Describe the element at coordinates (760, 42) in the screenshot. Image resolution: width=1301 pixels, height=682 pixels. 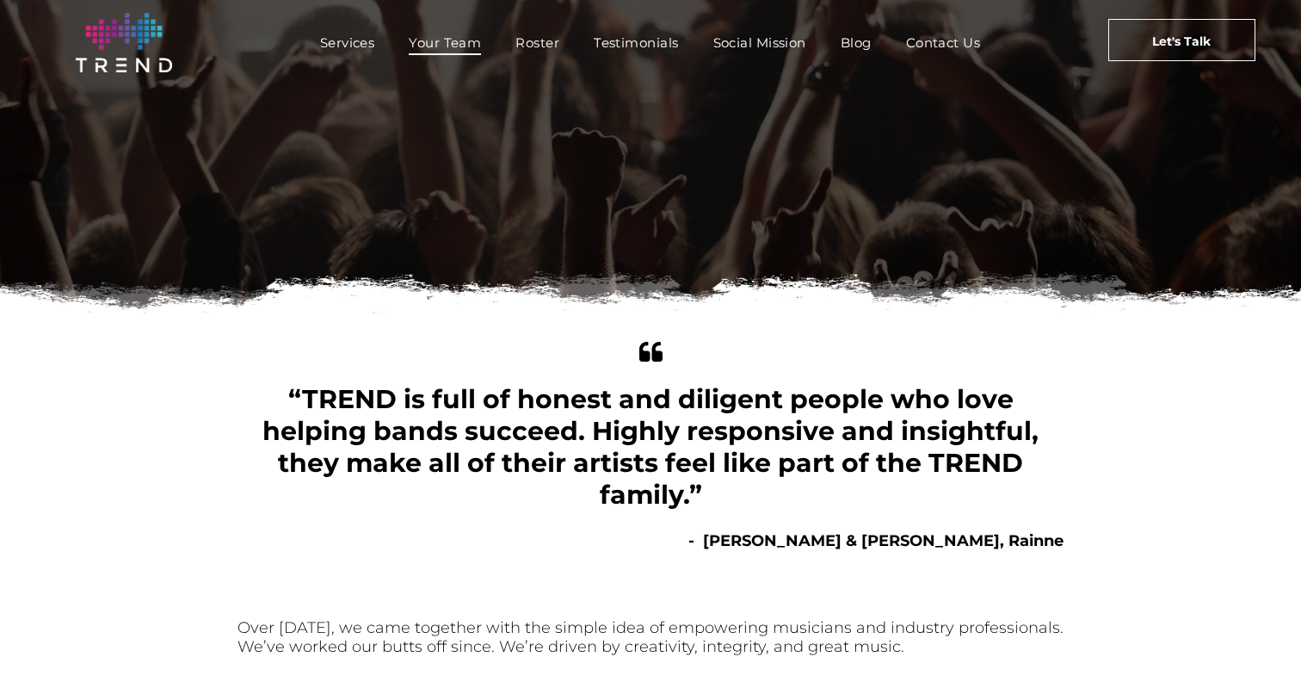
I see `a: Social Mission` at that location.